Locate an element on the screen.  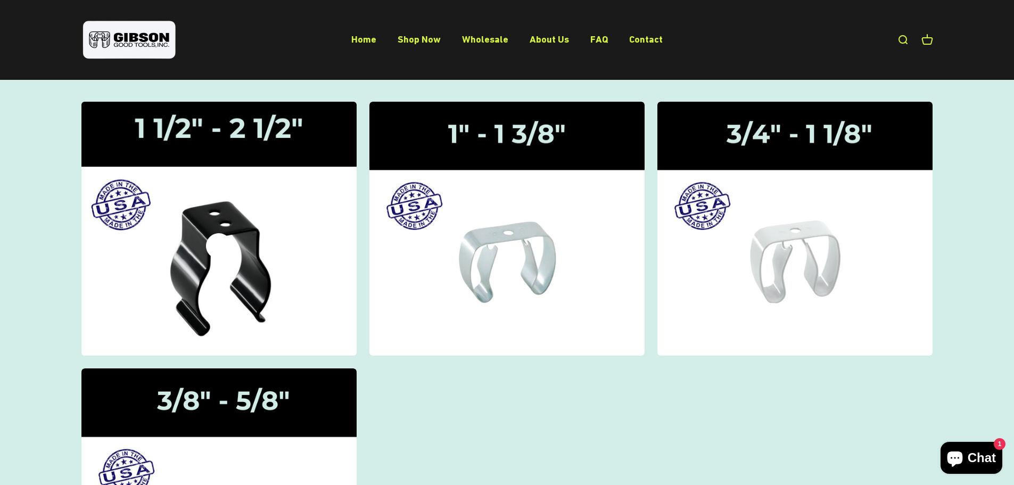
img: Gibson gripper clips one and a half inch to two and a half inches is located at coordinates (219, 228).